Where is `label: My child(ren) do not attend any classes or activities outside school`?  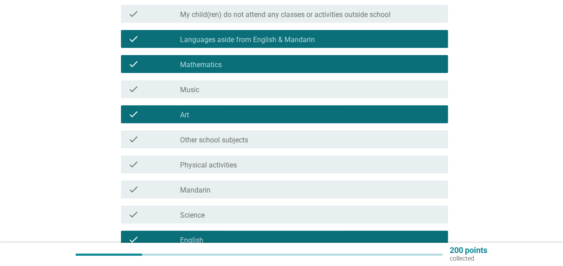
label: My child(ren) do not attend any classes or activities outside school is located at coordinates (285, 15).